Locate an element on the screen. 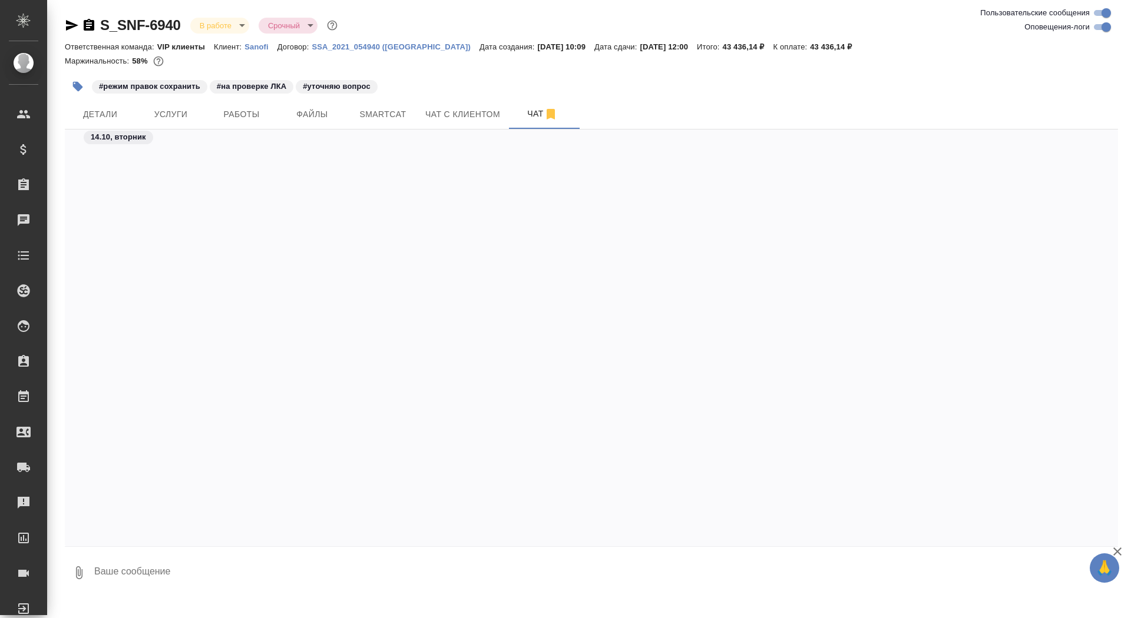 The width and height of the screenshot is (1131, 618). p: 58% is located at coordinates (141, 61).